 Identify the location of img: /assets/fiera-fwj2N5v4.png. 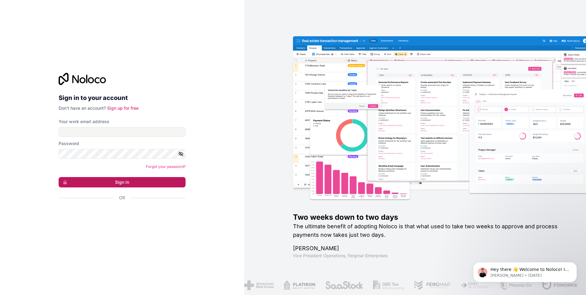
(475, 286).